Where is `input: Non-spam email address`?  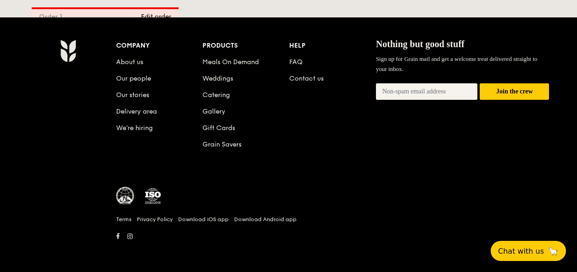
input: Non-spam email address is located at coordinates (427, 92).